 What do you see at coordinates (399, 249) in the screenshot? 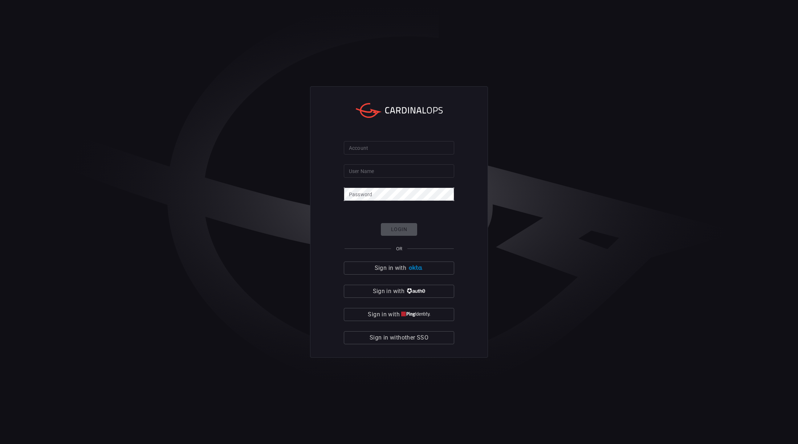
I see `span: OR` at bounding box center [399, 249].